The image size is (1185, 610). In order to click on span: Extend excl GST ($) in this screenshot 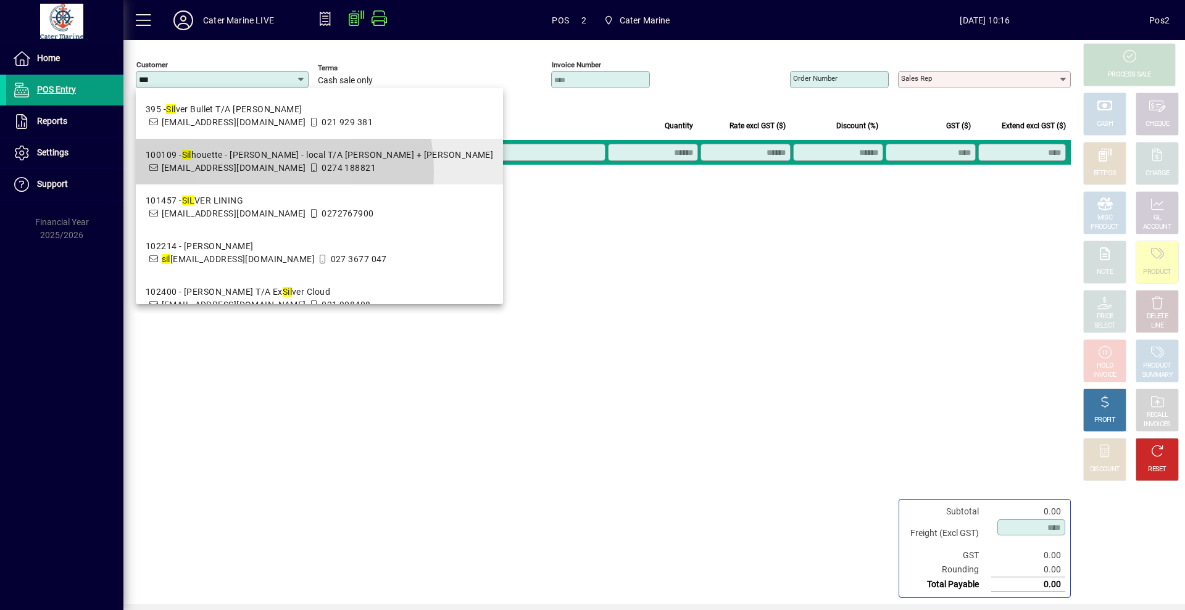, I will do `click(1034, 126)`.